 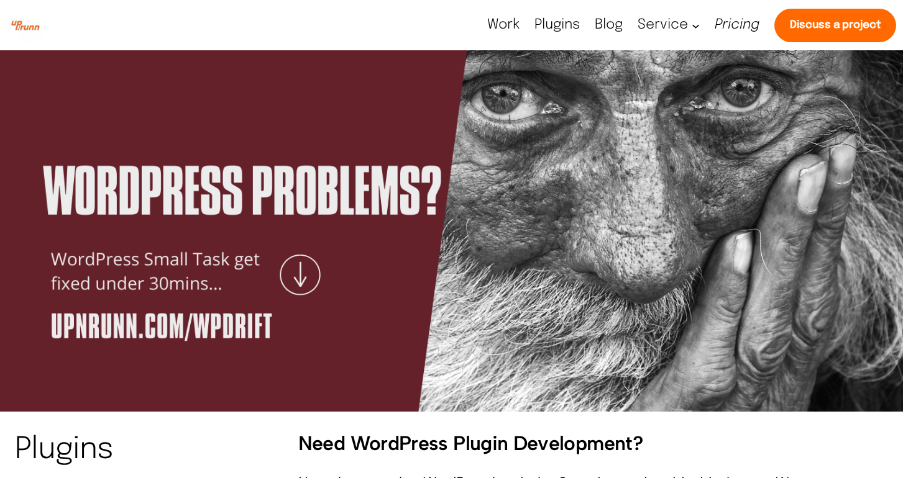 I want to click on em: Pricing, so click(x=737, y=25).